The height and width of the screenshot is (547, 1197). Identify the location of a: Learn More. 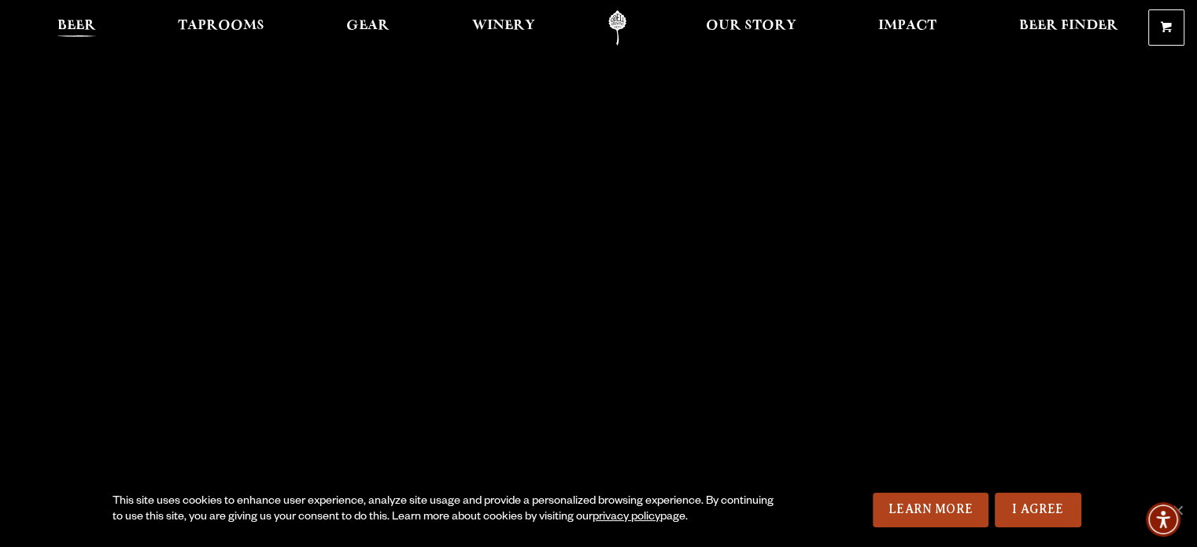
(930, 510).